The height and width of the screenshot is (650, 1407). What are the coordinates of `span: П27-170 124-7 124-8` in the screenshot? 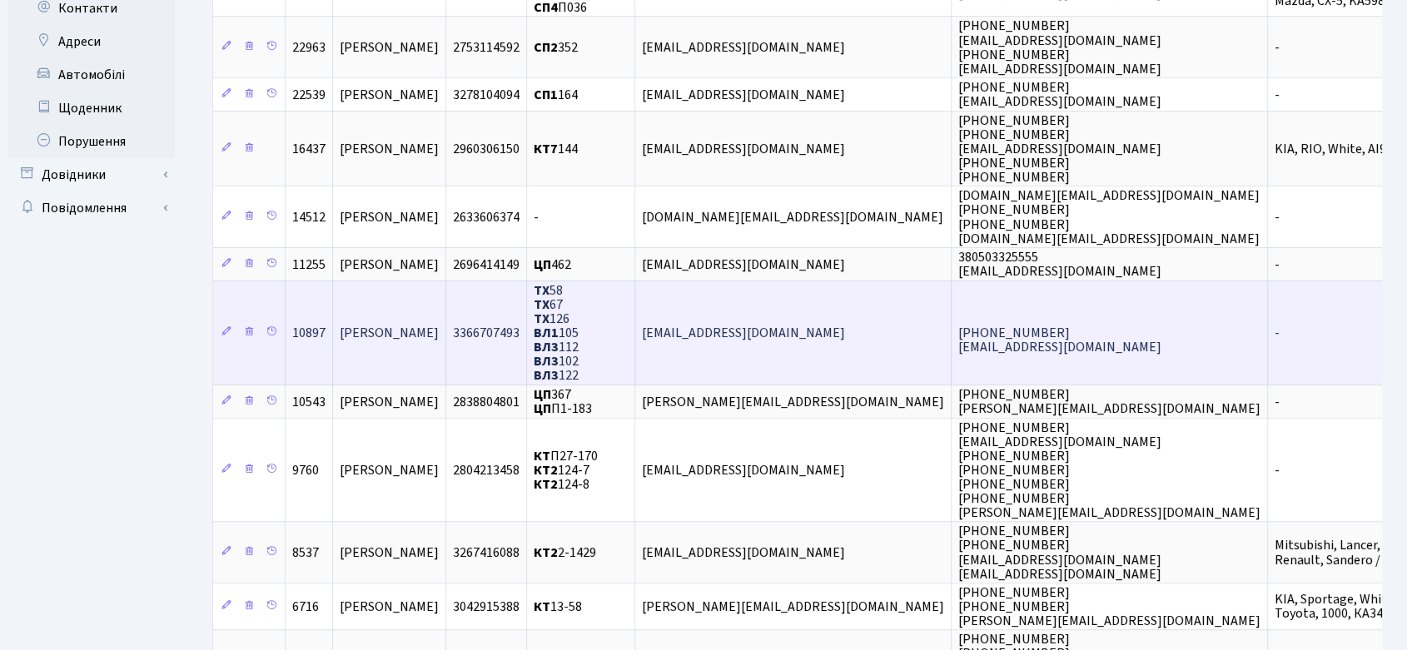 It's located at (565, 470).